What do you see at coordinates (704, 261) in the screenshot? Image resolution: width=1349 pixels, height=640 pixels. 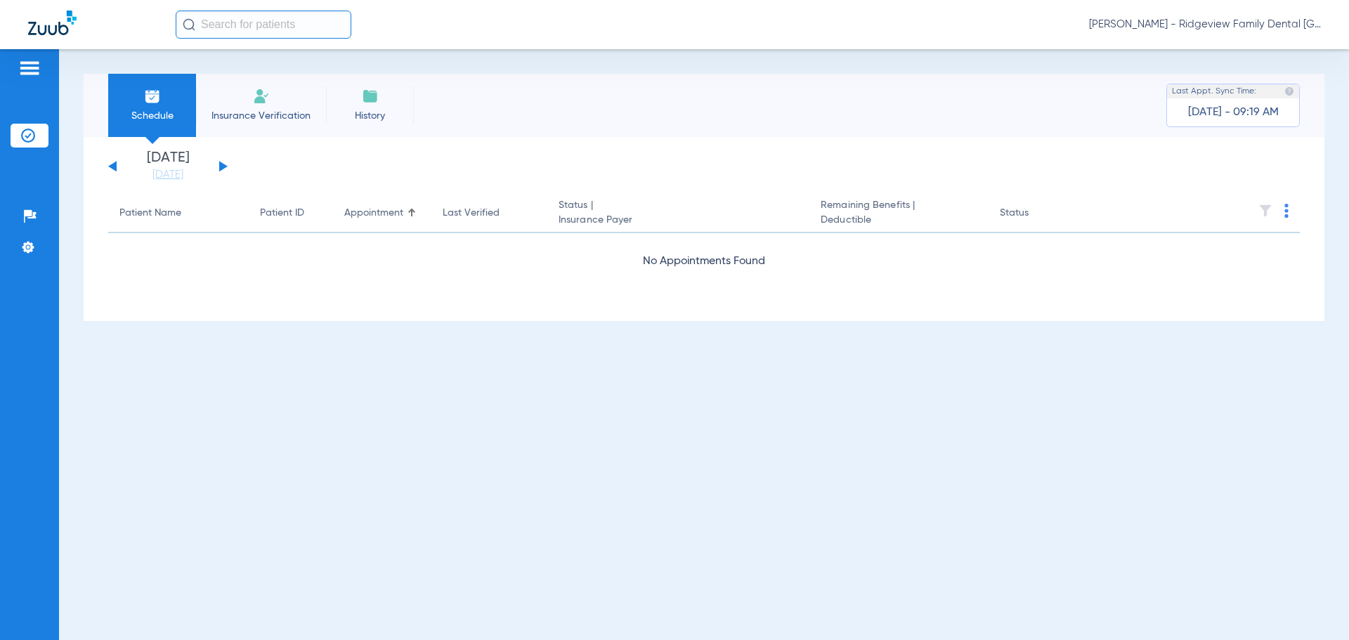 I see `div: No Appointments Found` at bounding box center [704, 261].